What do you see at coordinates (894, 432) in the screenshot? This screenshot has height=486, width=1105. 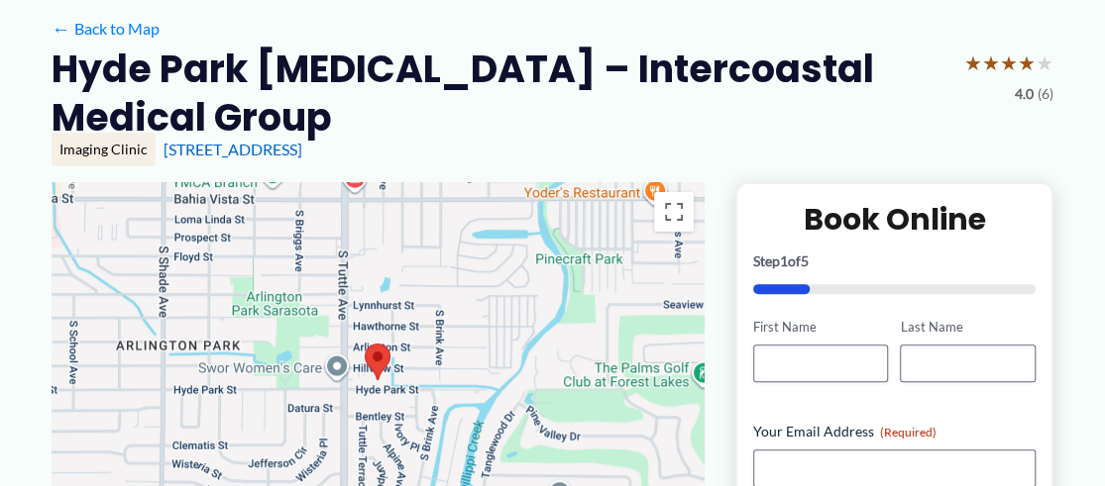 I see `label: Your Email Address` at bounding box center [894, 432].